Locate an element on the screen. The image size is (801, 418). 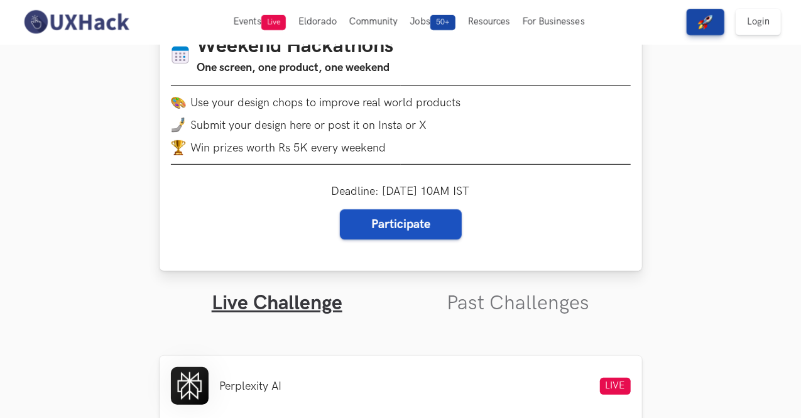
li: Perplexity AI is located at coordinates (251, 386).